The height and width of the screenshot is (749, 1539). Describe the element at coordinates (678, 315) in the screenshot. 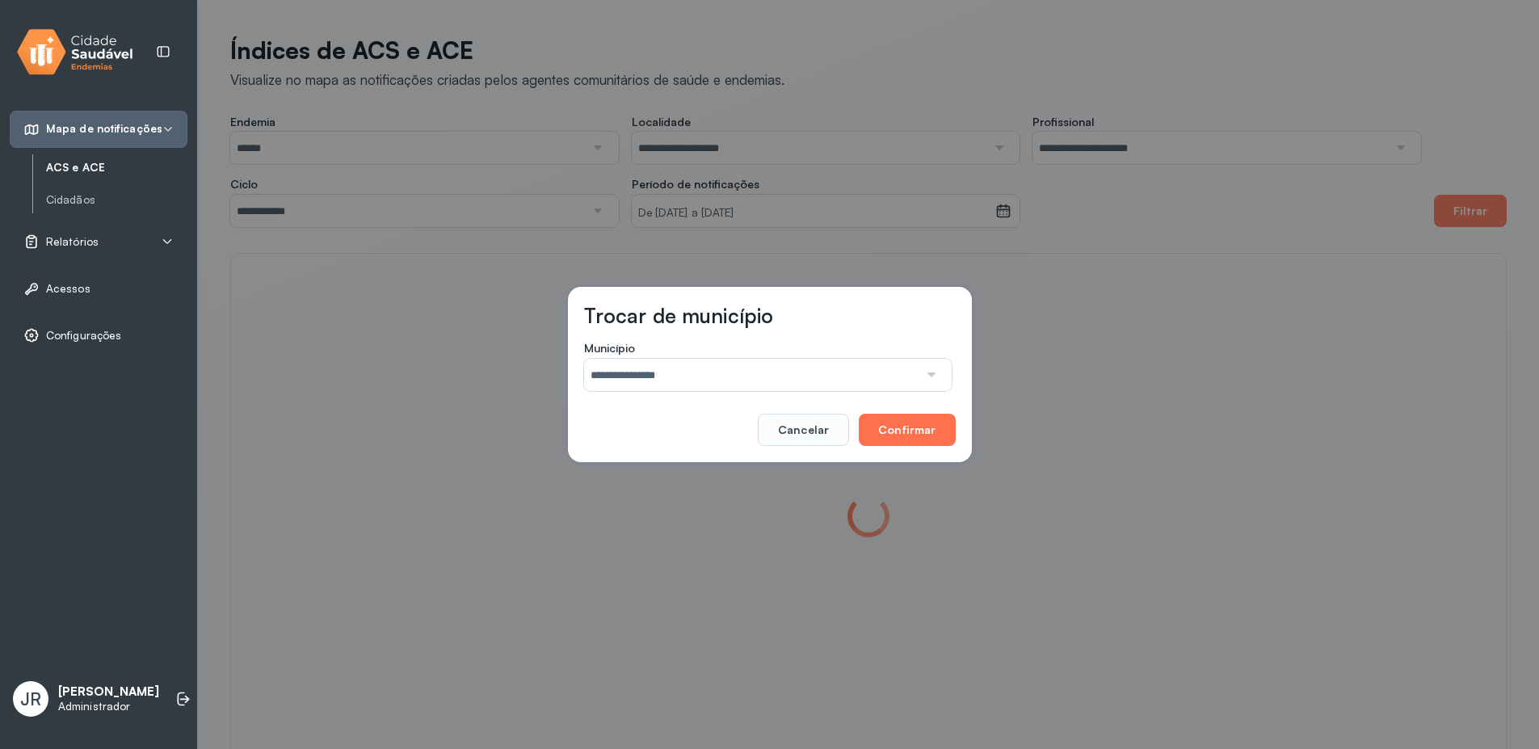

I see `h3: Trocar de município` at that location.